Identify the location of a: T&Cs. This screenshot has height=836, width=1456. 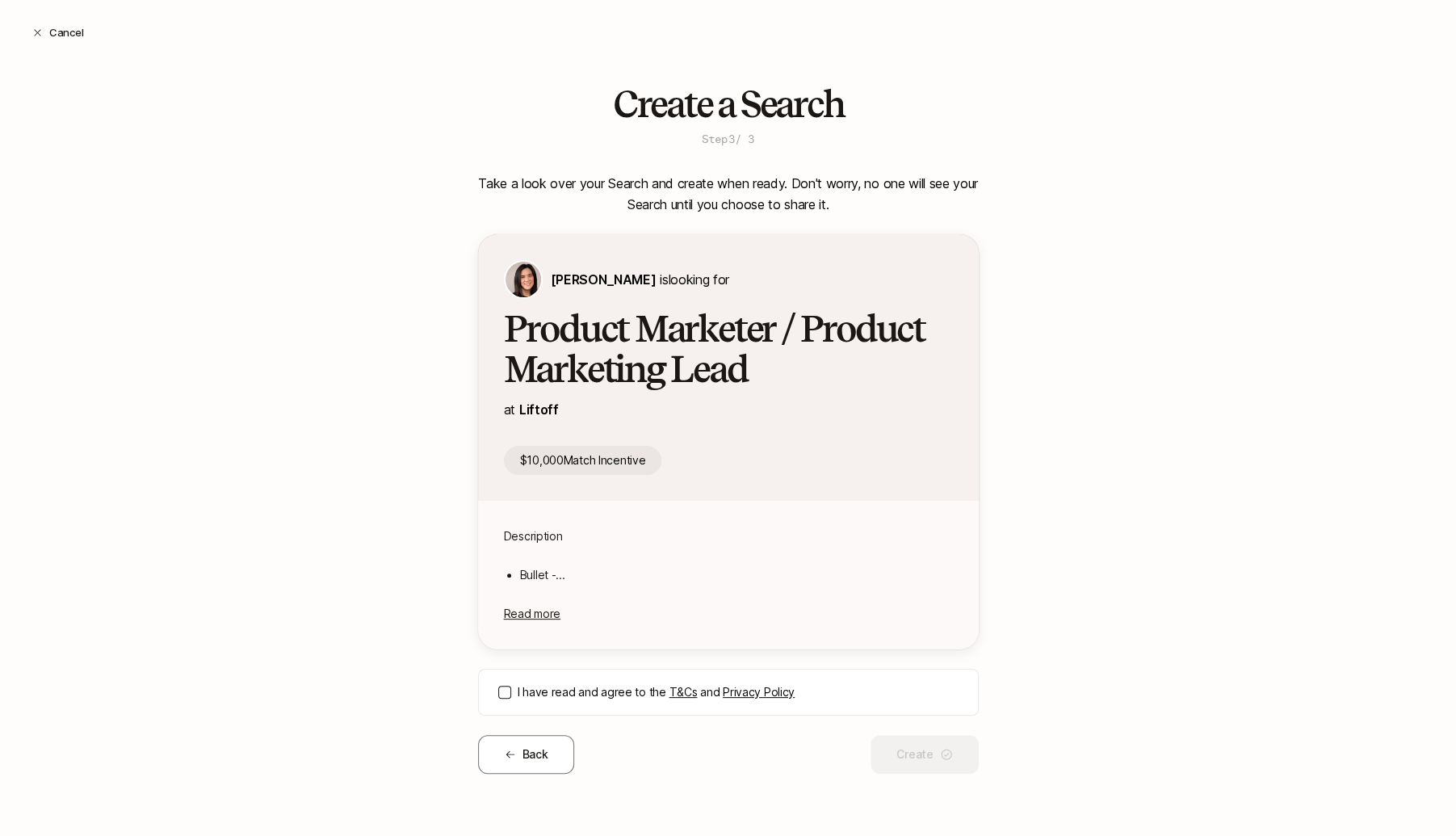
(683, 691).